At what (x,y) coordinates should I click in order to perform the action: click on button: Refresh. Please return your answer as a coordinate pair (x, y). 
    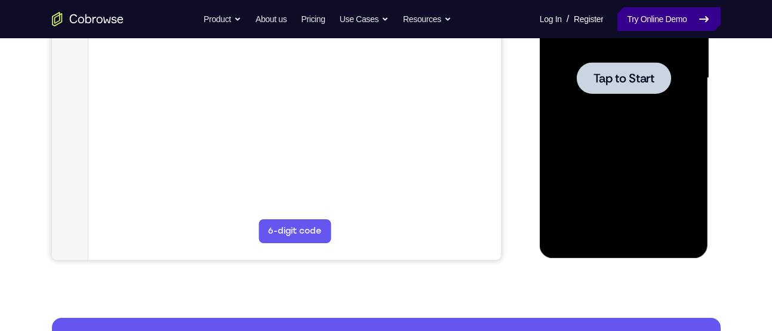
    Looking at the image, I should click on (430, 45).